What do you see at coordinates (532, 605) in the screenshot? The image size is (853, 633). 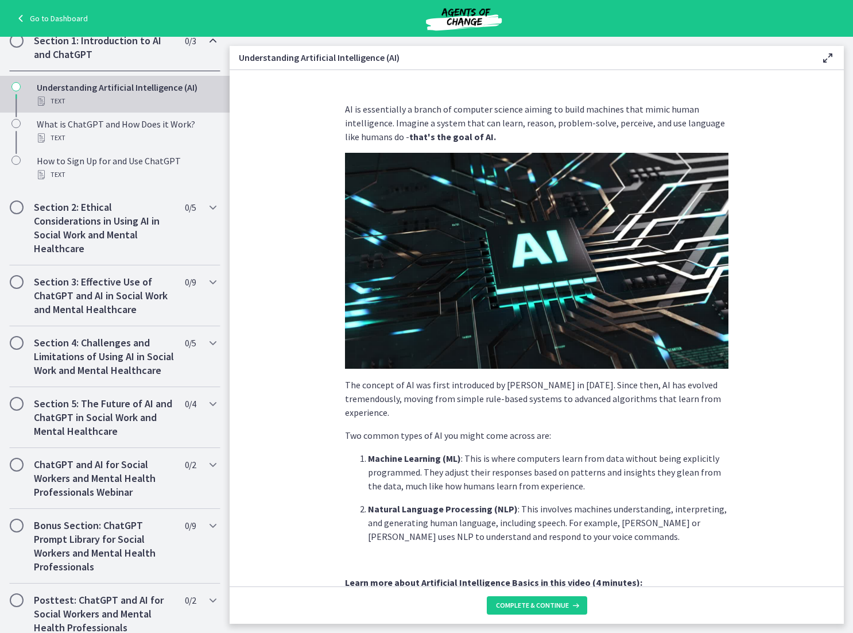 I see `span: Complete & continue` at bounding box center [532, 605].